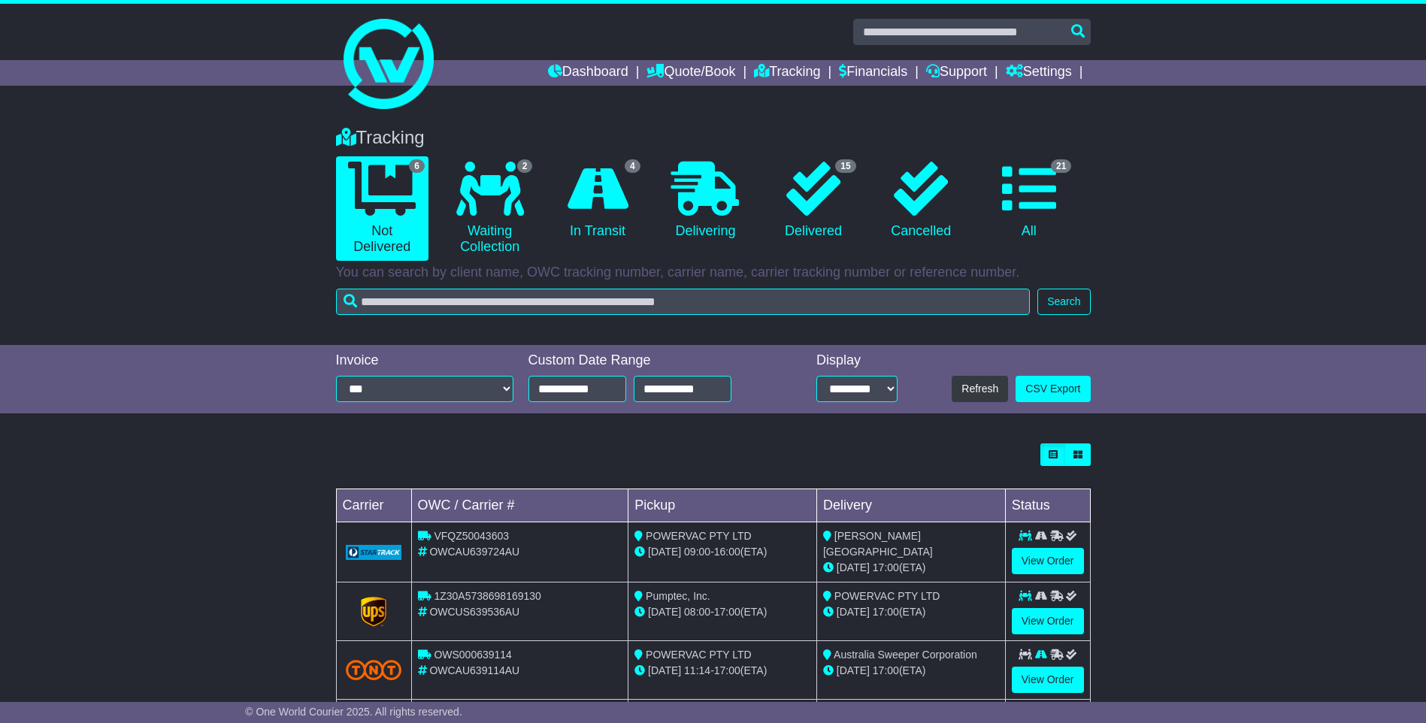  I want to click on span: Pumptec, Inc., so click(678, 596).